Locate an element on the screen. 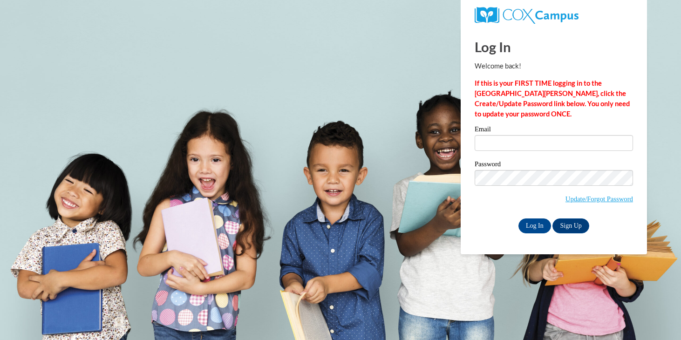 Image resolution: width=681 pixels, height=340 pixels. h1: Log In is located at coordinates (554, 47).